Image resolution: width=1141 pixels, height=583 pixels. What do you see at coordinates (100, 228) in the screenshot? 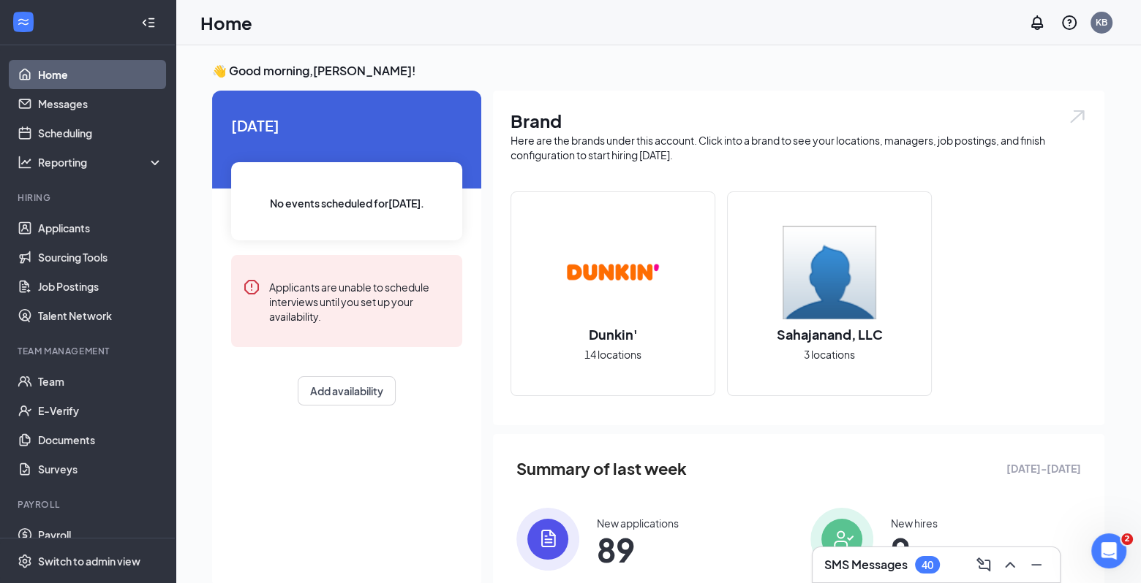
I see `a: Applicants` at bounding box center [100, 228].